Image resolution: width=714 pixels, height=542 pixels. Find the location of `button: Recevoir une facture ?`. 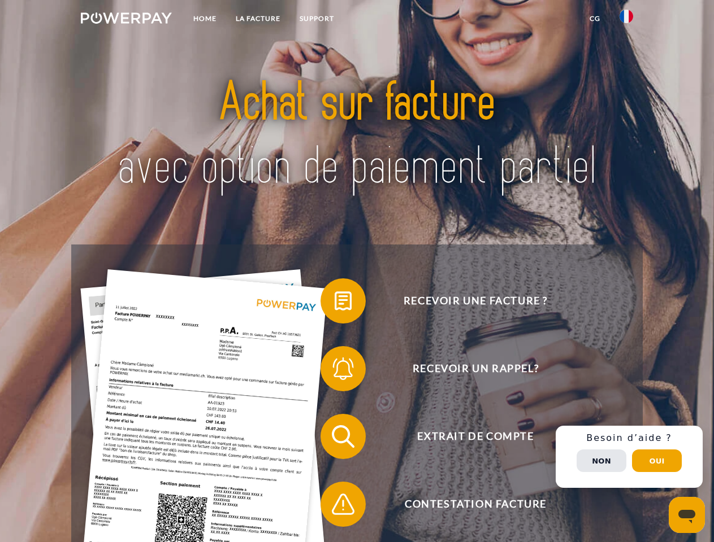

button: Recevoir une facture ? is located at coordinates (467, 301).